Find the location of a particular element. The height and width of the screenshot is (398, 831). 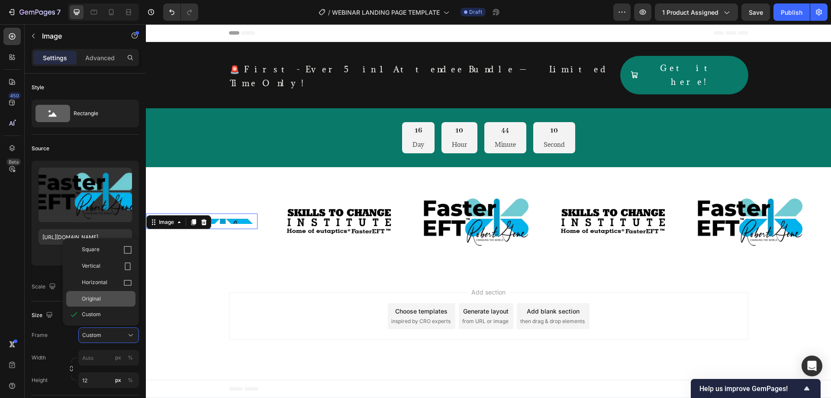

span: inspired by CRO experts is located at coordinates (275, 297).